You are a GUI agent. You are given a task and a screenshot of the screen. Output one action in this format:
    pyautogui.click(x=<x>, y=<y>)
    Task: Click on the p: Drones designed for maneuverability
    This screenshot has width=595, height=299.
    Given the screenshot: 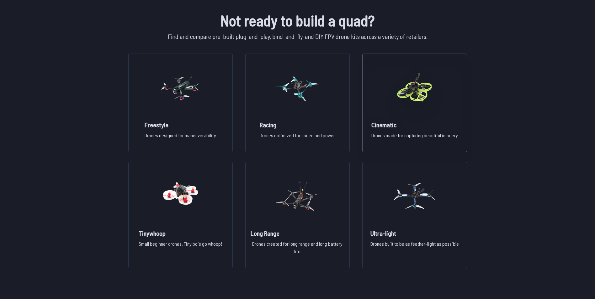 What is the action you would take?
    pyautogui.click(x=180, y=138)
    